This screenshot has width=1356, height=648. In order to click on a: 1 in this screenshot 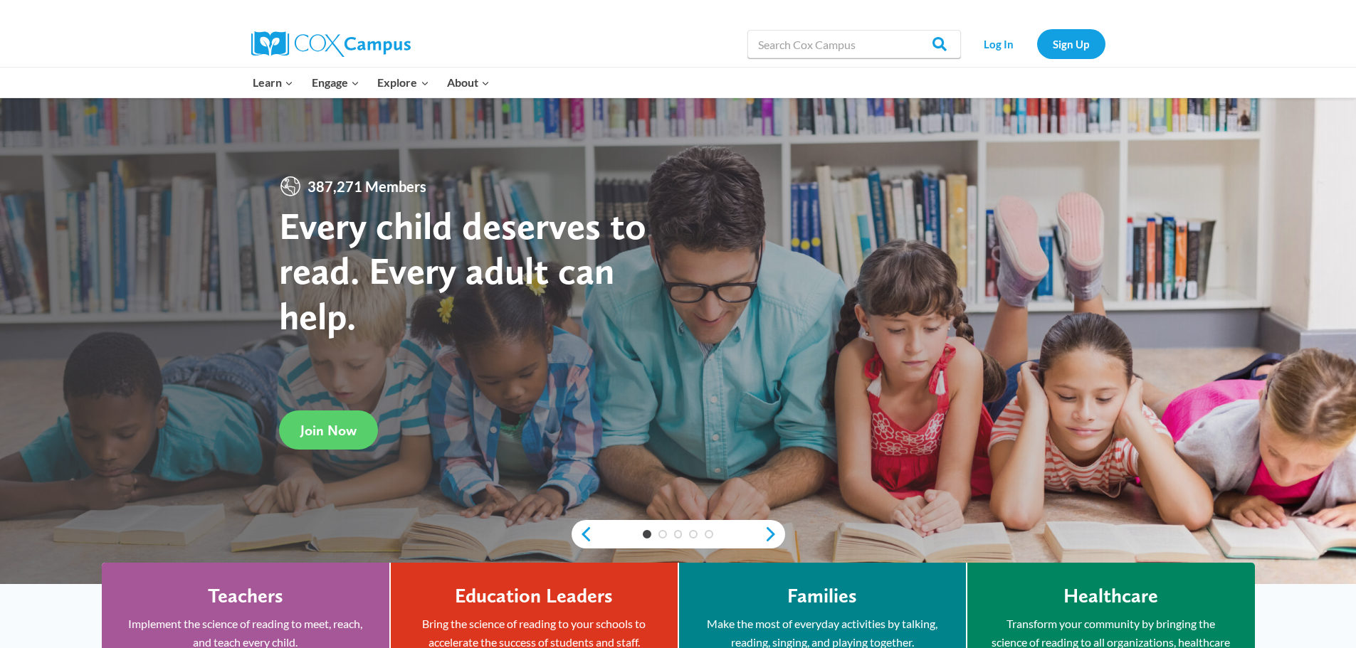, I will do `click(647, 535)`.